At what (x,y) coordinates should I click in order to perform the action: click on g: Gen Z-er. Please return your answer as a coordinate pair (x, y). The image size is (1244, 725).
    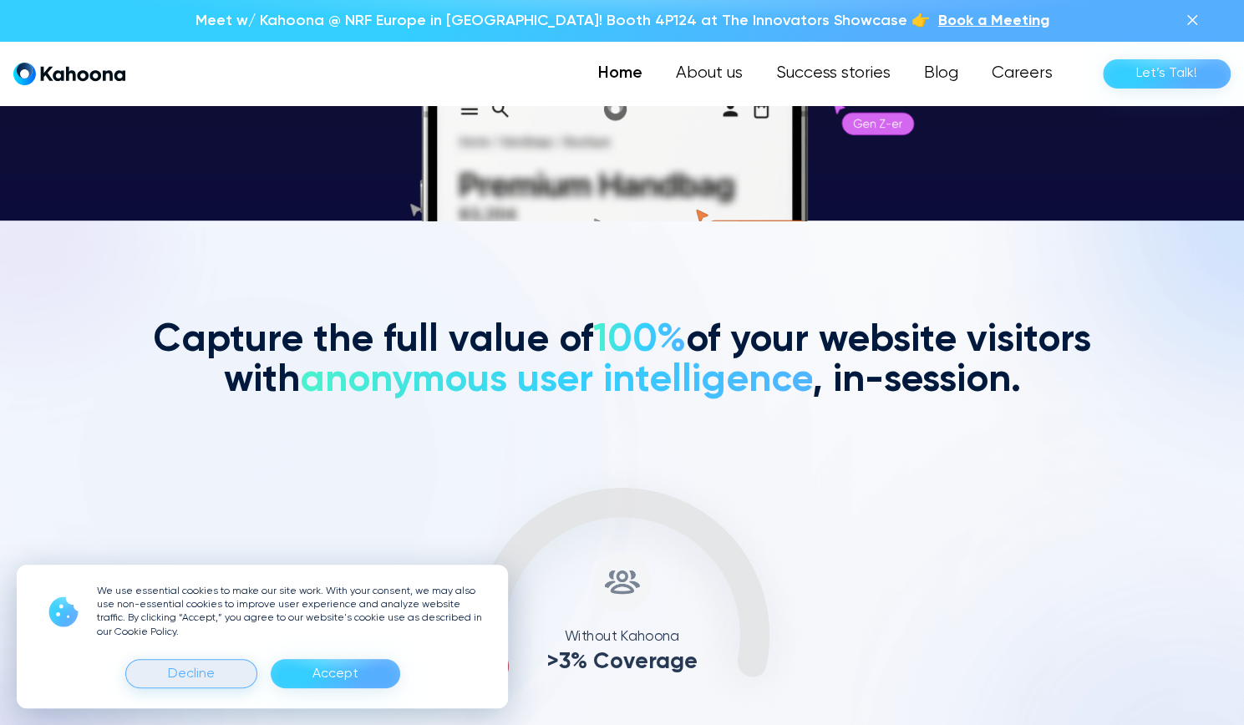
    Looking at the image, I should click on (879, 124).